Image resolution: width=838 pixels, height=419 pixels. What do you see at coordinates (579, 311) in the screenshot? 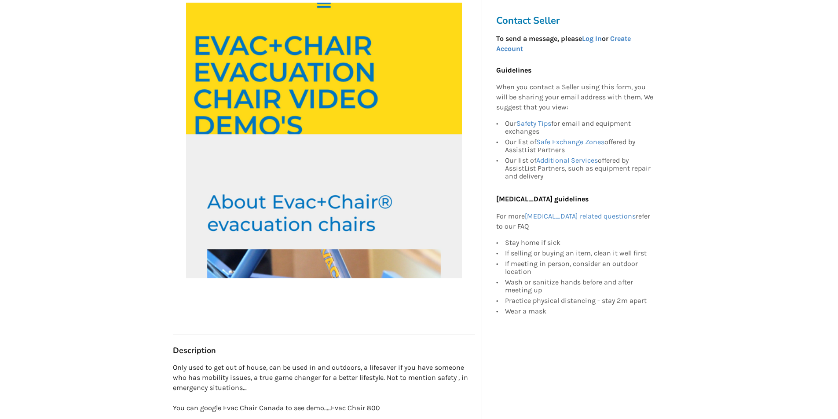
I see `div: Wear a mask` at bounding box center [579, 311].